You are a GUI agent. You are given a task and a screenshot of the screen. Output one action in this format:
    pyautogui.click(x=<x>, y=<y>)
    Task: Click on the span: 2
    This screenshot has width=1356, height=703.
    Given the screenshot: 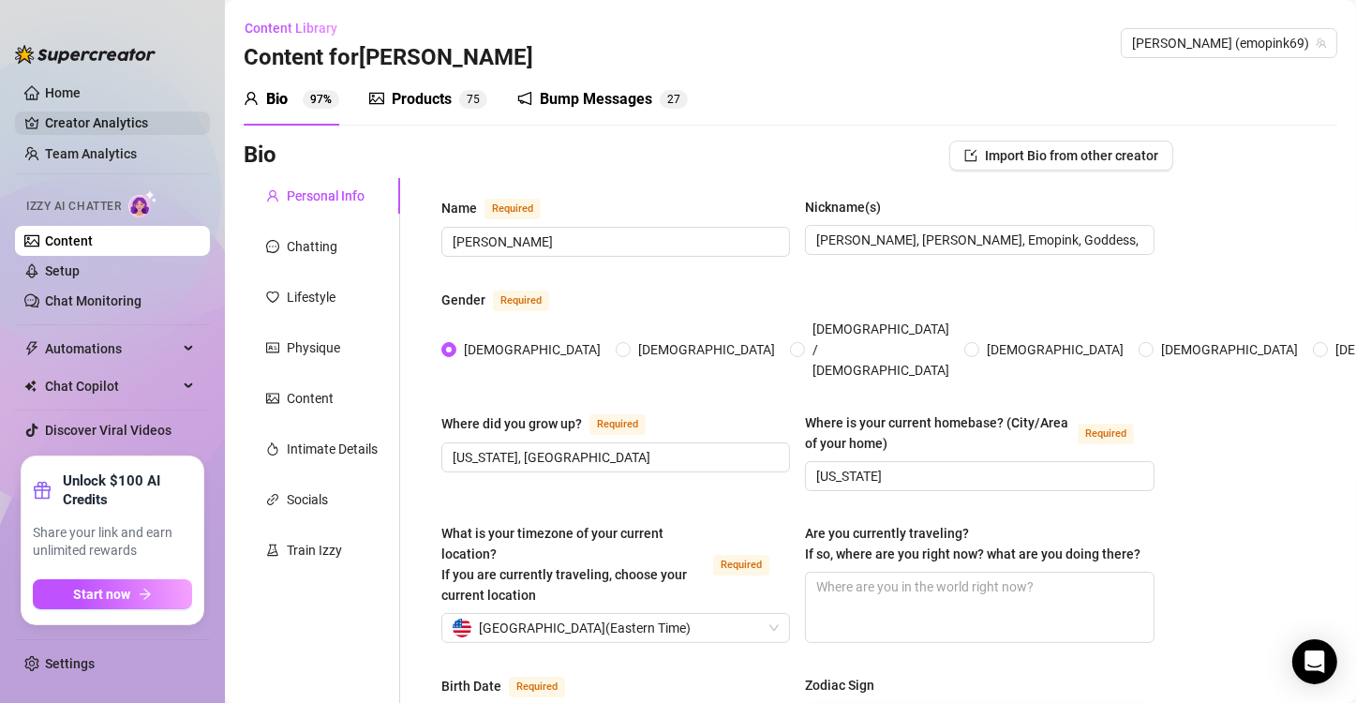 What is the action you would take?
    pyautogui.click(x=670, y=99)
    